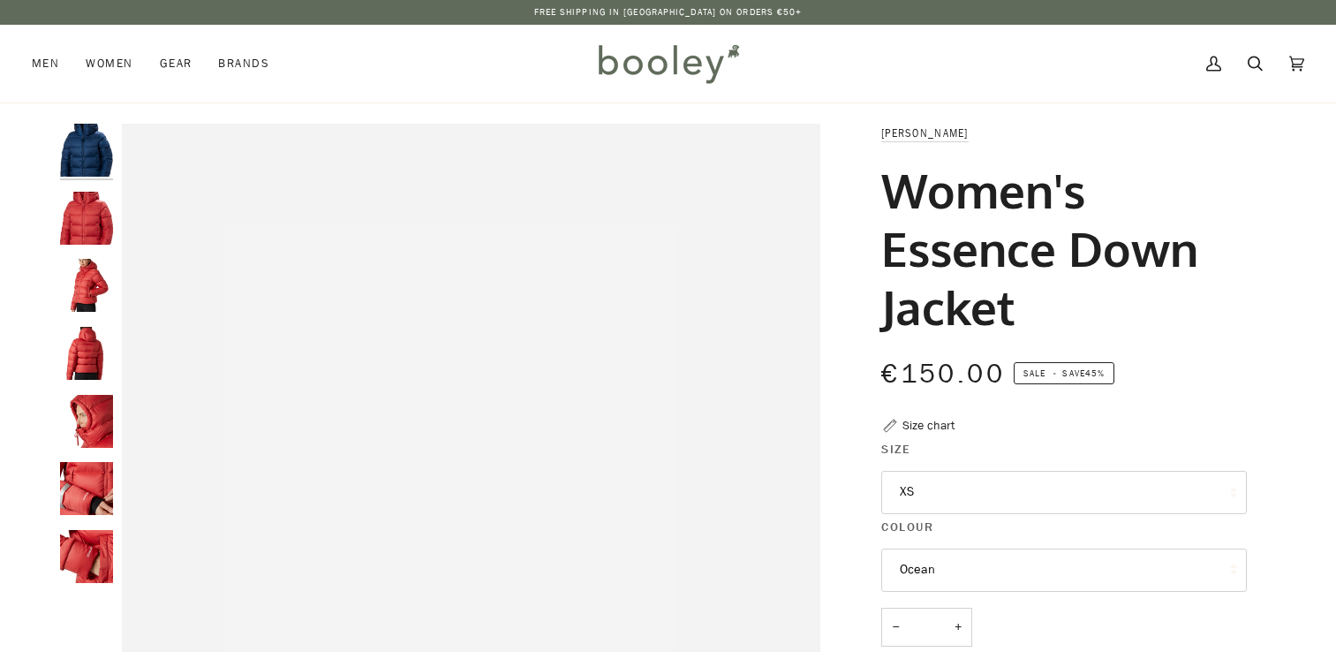 This screenshot has width=1336, height=652. Describe the element at coordinates (244, 64) in the screenshot. I see `div: Brands` at that location.